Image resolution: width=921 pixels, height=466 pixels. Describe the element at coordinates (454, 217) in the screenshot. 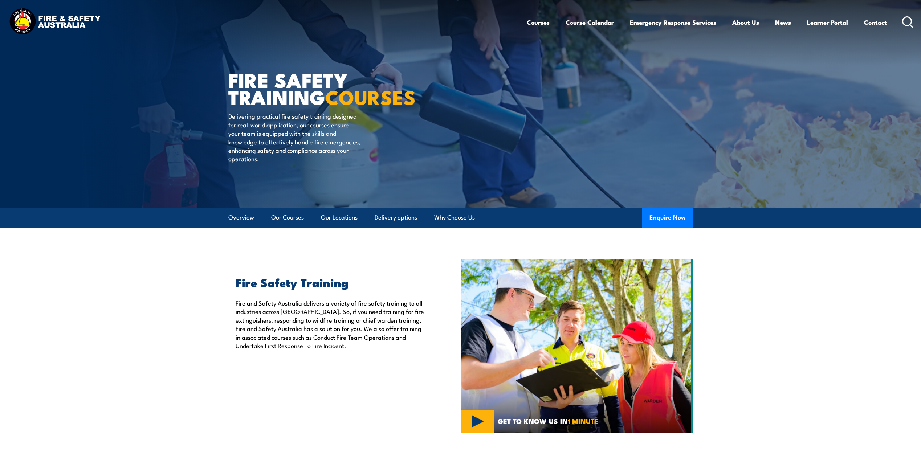

I see `a: Why Choose Us` at that location.